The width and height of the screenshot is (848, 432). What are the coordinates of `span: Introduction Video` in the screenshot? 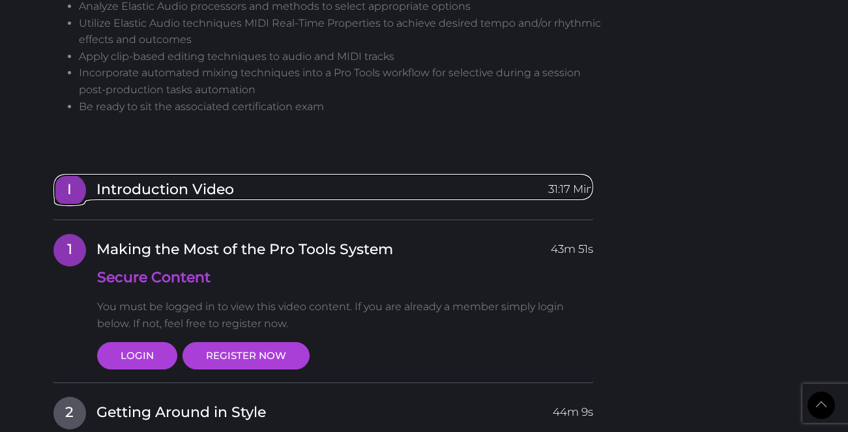 It's located at (165, 190).